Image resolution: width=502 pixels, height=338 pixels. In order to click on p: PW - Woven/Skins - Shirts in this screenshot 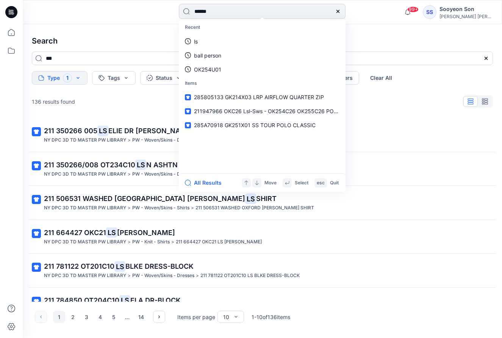, I will do `click(160, 208)`.